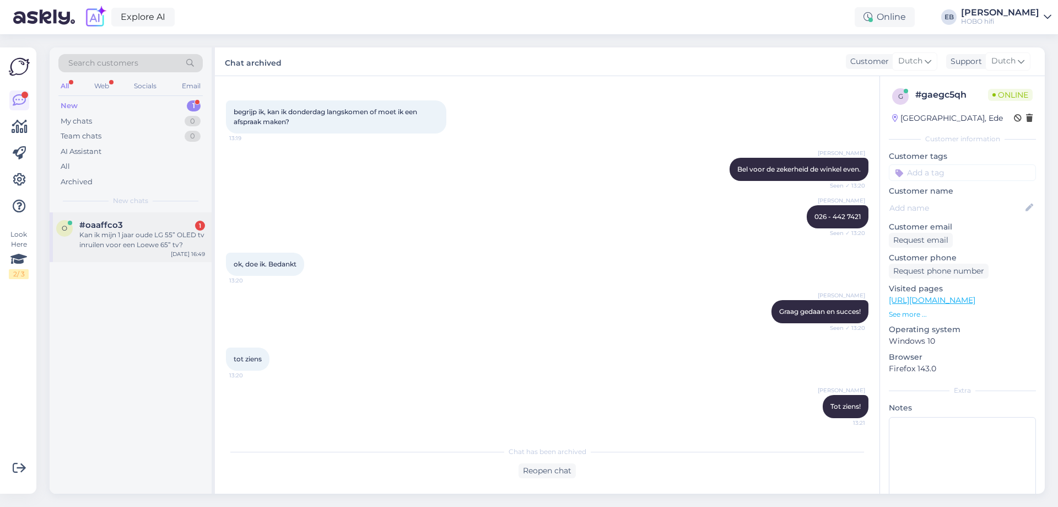 This screenshot has height=507, width=1058. What do you see at coordinates (253, 61) in the screenshot?
I see `label: Chat archived` at bounding box center [253, 61].